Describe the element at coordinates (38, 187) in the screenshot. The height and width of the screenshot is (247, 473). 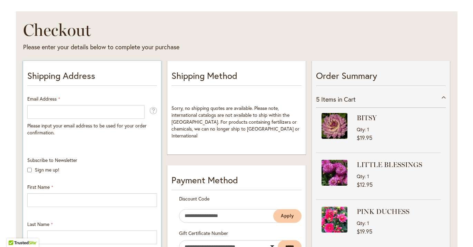
I see `span: First Name` at that location.